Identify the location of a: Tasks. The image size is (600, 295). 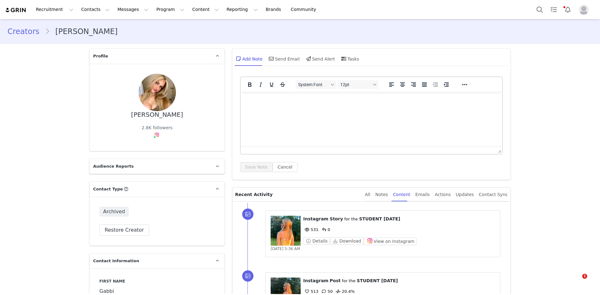
(554, 9).